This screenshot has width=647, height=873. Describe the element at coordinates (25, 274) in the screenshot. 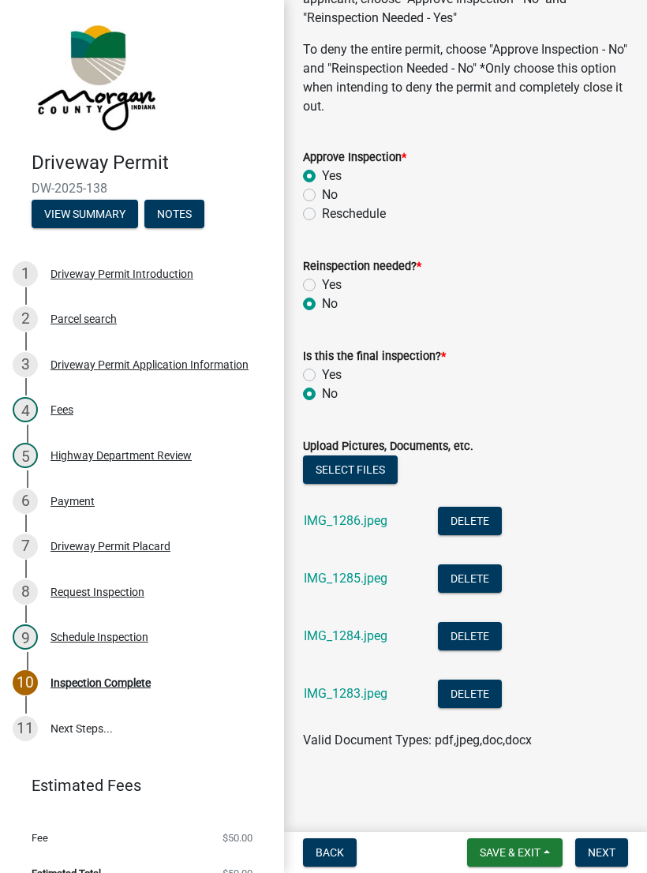

I see `div: 1` at that location.